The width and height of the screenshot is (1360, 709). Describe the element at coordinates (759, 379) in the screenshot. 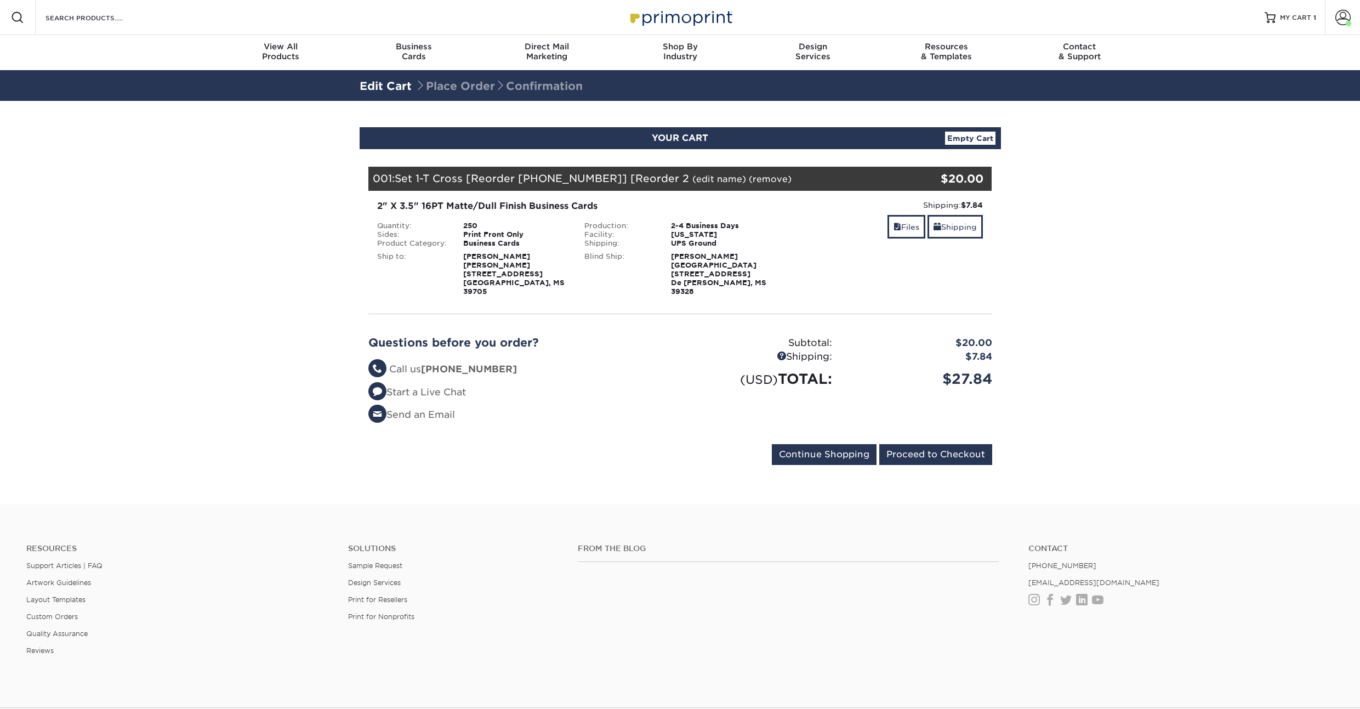

I see `small: (USD)` at that location.